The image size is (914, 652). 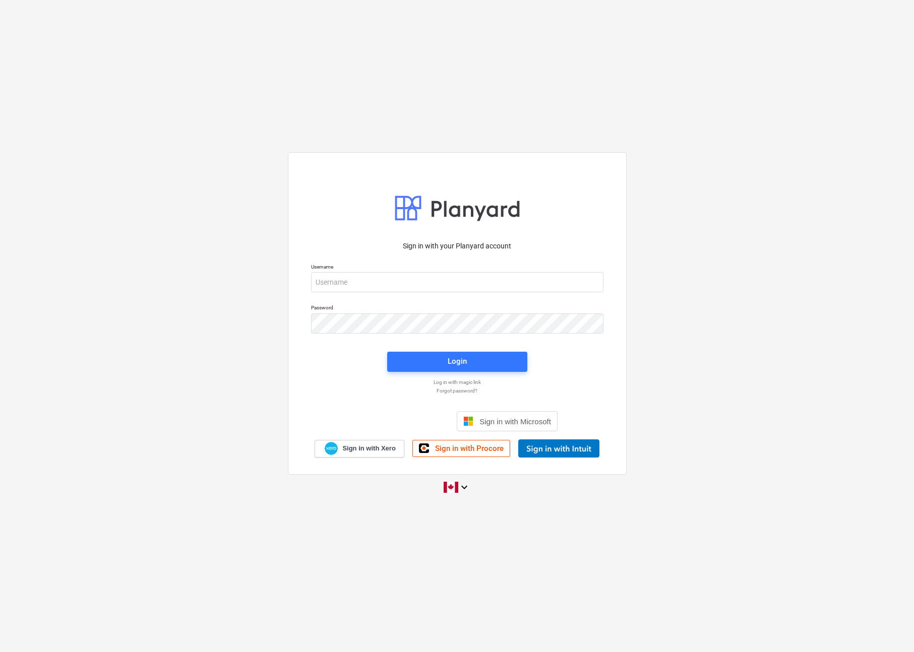 I want to click on span: Sign in with Xero, so click(x=368, y=449).